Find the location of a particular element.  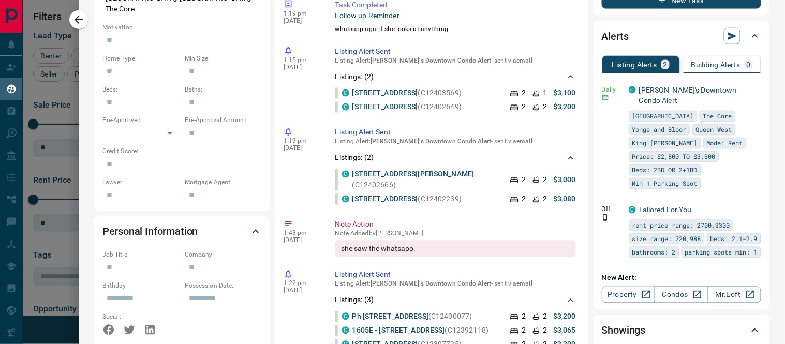

p: Off is located at coordinates (612, 210).